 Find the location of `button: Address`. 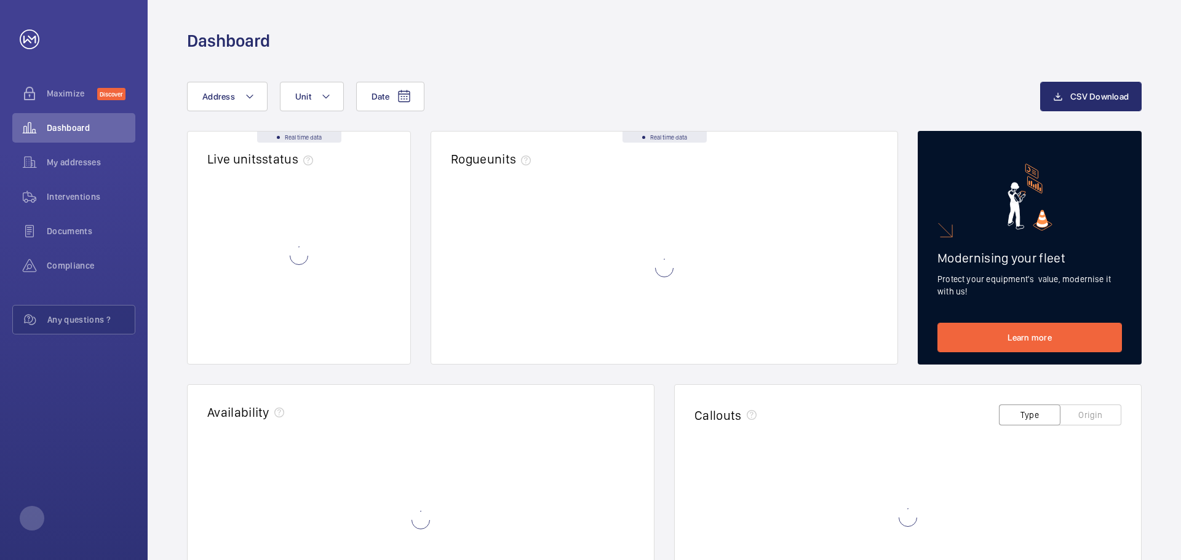

button: Address is located at coordinates (227, 97).